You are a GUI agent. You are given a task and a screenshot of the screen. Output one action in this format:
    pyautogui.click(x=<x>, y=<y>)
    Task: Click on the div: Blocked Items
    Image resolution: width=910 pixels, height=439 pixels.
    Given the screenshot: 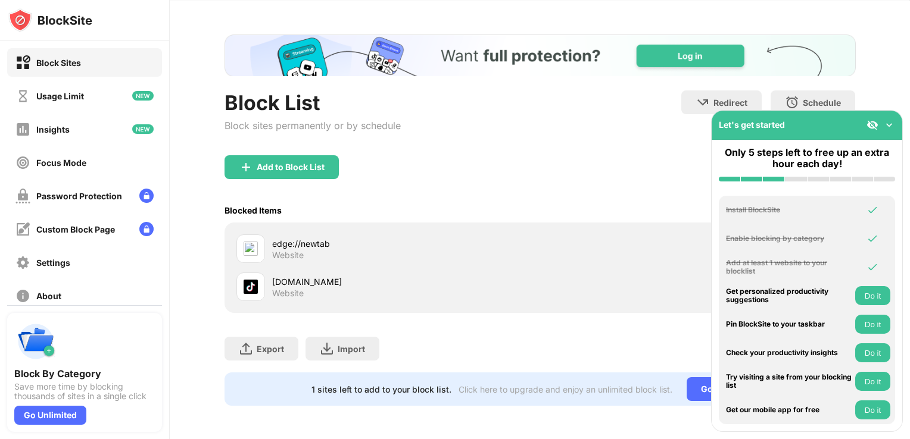 What is the action you would take?
    pyautogui.click(x=253, y=210)
    